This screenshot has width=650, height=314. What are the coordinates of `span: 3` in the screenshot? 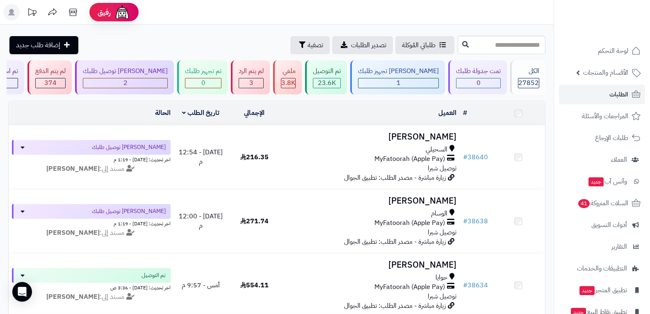 It's located at (251, 83).